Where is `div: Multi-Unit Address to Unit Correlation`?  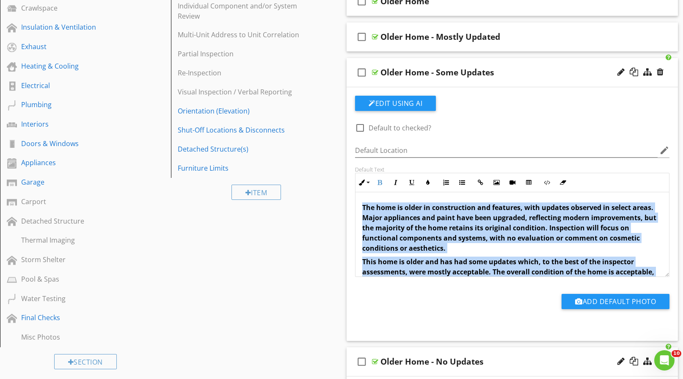
div: Multi-Unit Address to Unit Correlation is located at coordinates (242, 35).